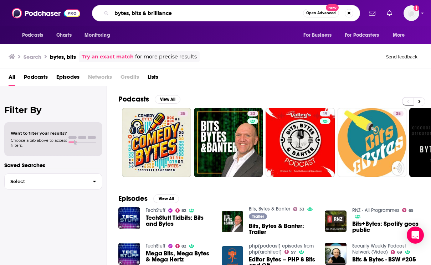 Image resolution: width=431 pixels, height=265 pixels. What do you see at coordinates (133, 199) in the screenshot?
I see `h2: Episodes` at bounding box center [133, 199].